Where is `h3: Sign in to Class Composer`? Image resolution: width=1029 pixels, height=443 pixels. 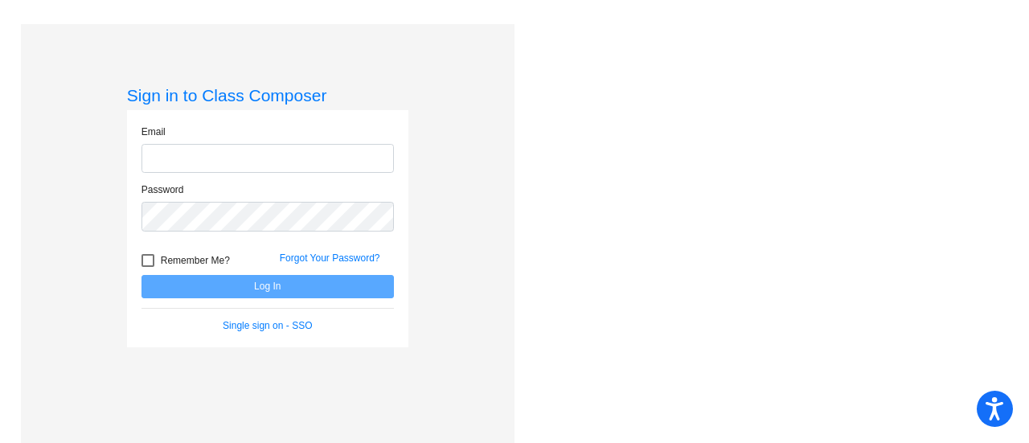 h3: Sign in to Class Composer is located at coordinates (268, 95).